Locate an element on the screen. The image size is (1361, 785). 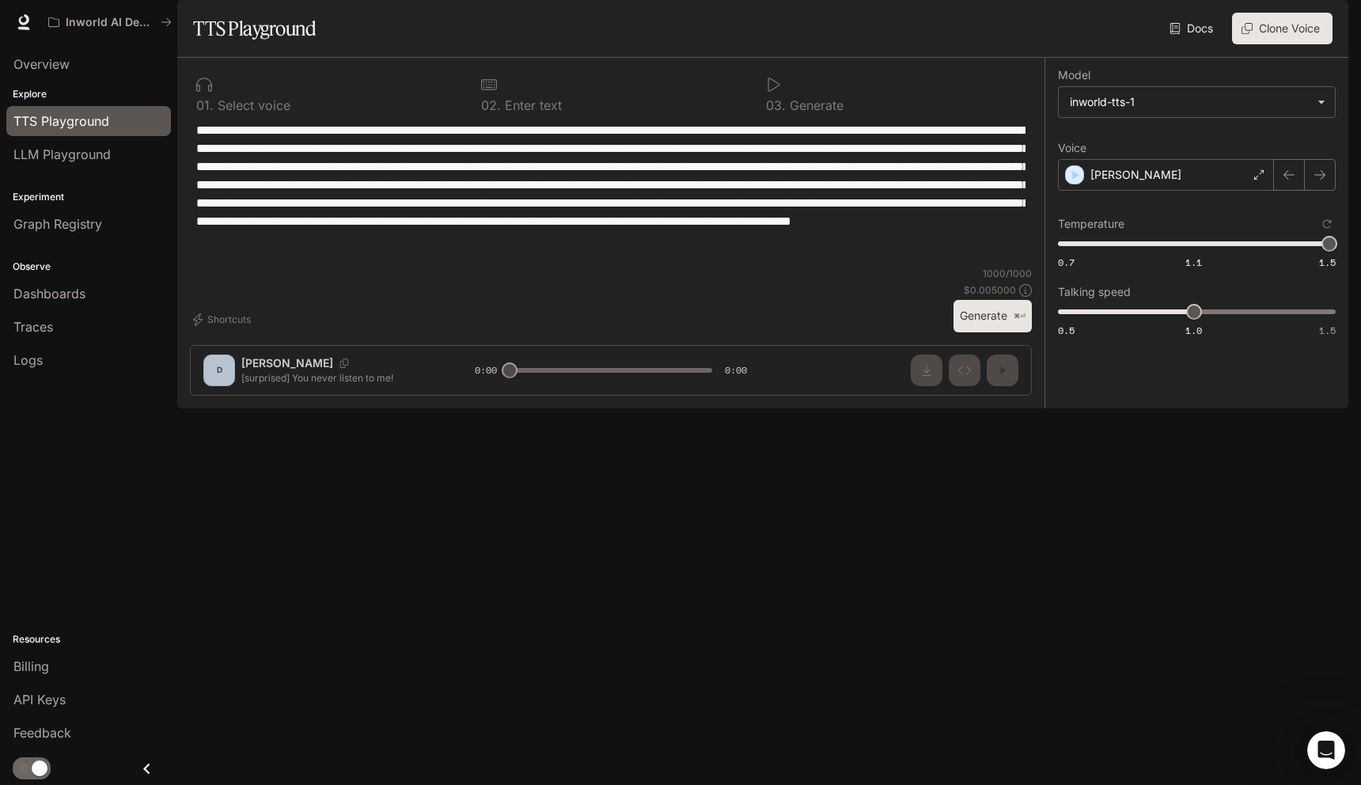
p: Voice is located at coordinates (1072, 148).